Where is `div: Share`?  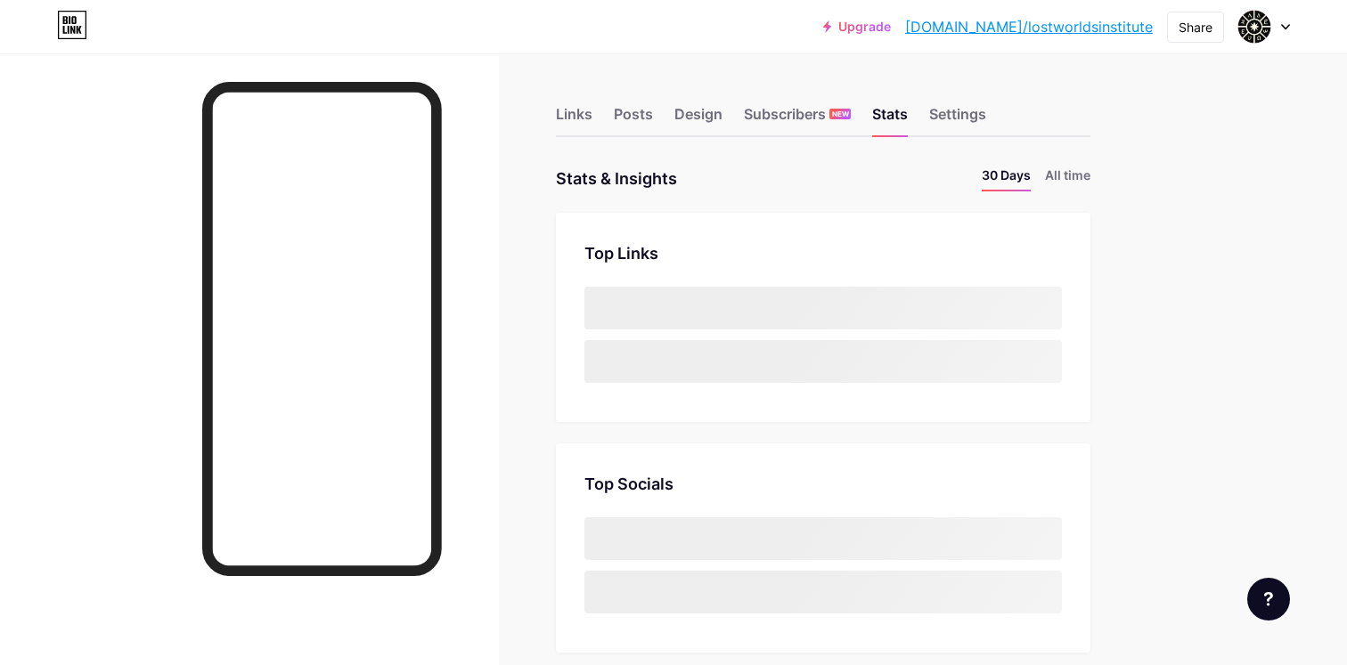
div: Share is located at coordinates (1195, 27).